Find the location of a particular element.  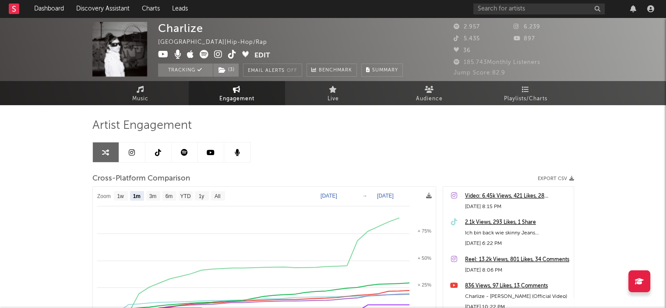

span: Artist Engagement is located at coordinates (142, 126).